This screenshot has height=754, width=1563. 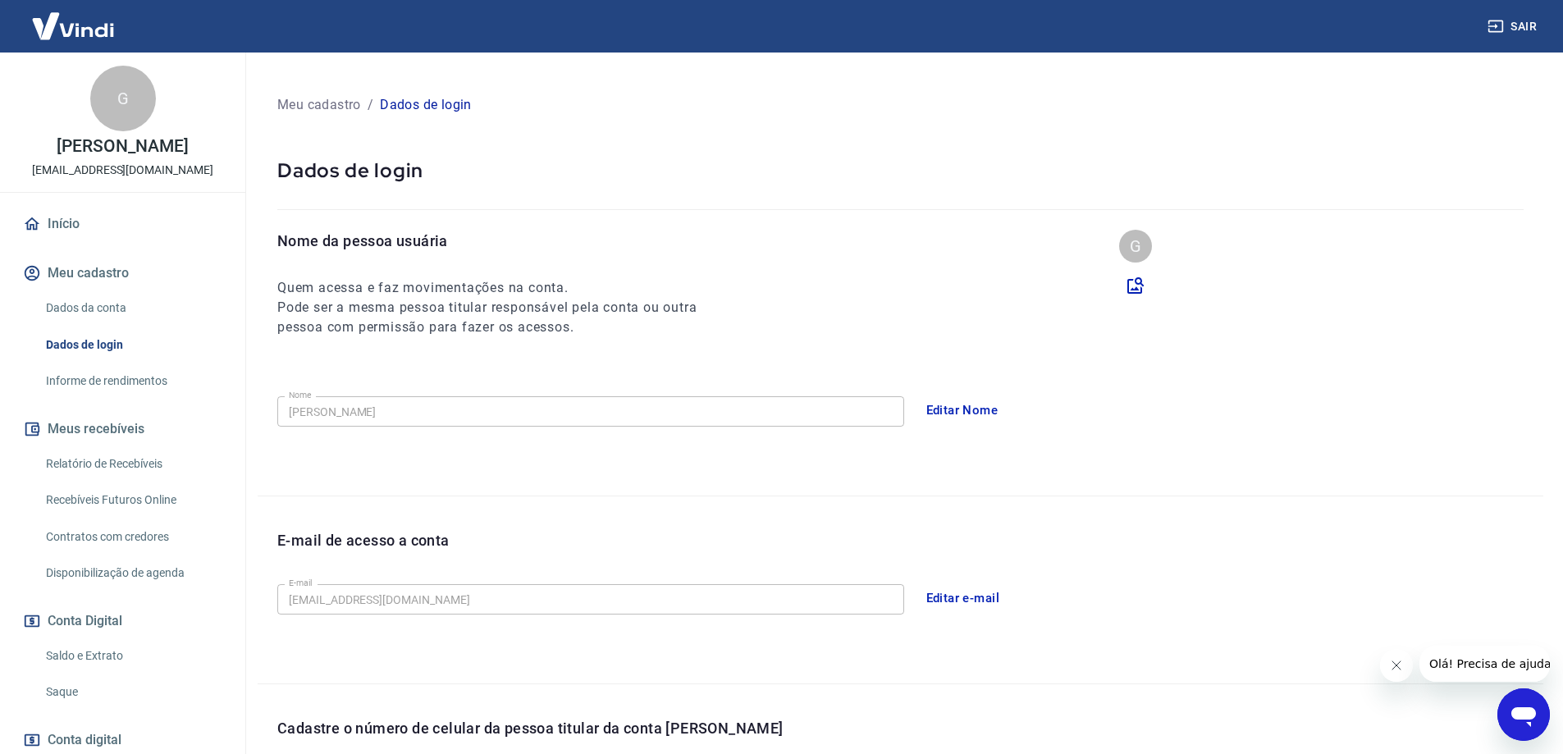 What do you see at coordinates (132, 308) in the screenshot?
I see `a: Dados da conta` at bounding box center [132, 308].